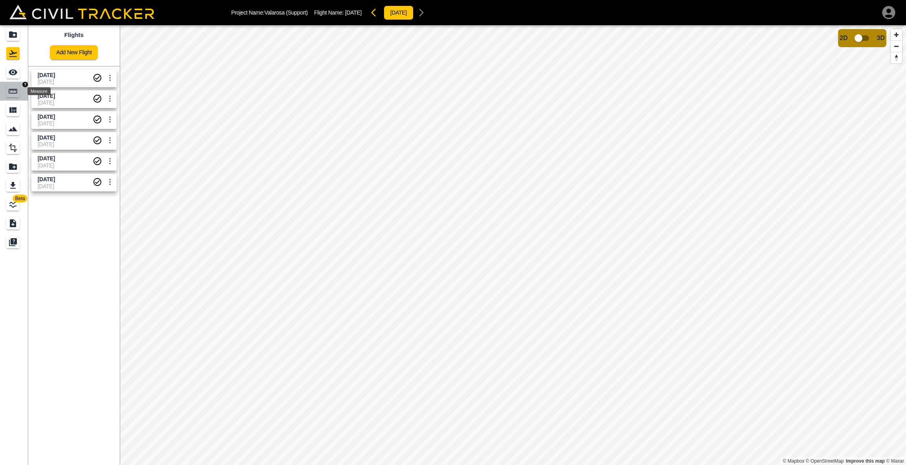 The image size is (906, 465). What do you see at coordinates (895, 461) in the screenshot?
I see `a: Maxar` at bounding box center [895, 461].